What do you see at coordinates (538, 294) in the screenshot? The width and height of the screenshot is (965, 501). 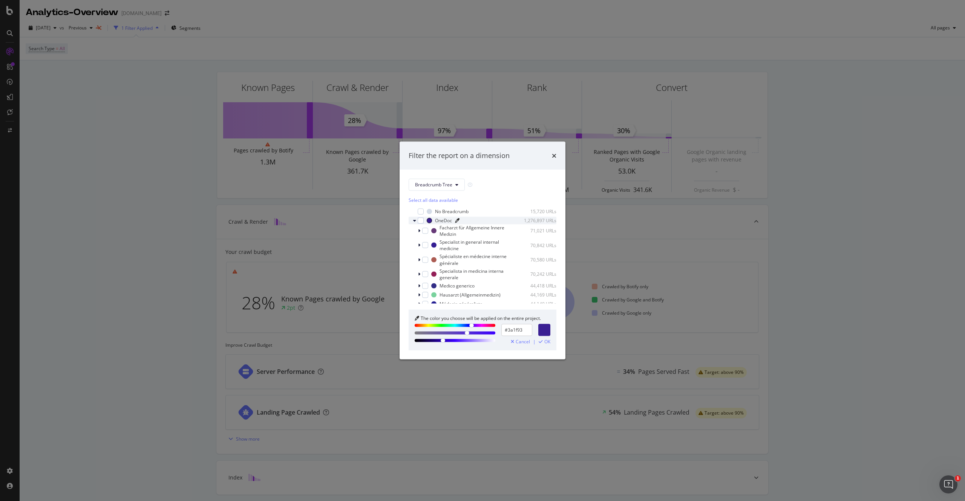 I see `div: 44,169 URLs` at bounding box center [538, 294].